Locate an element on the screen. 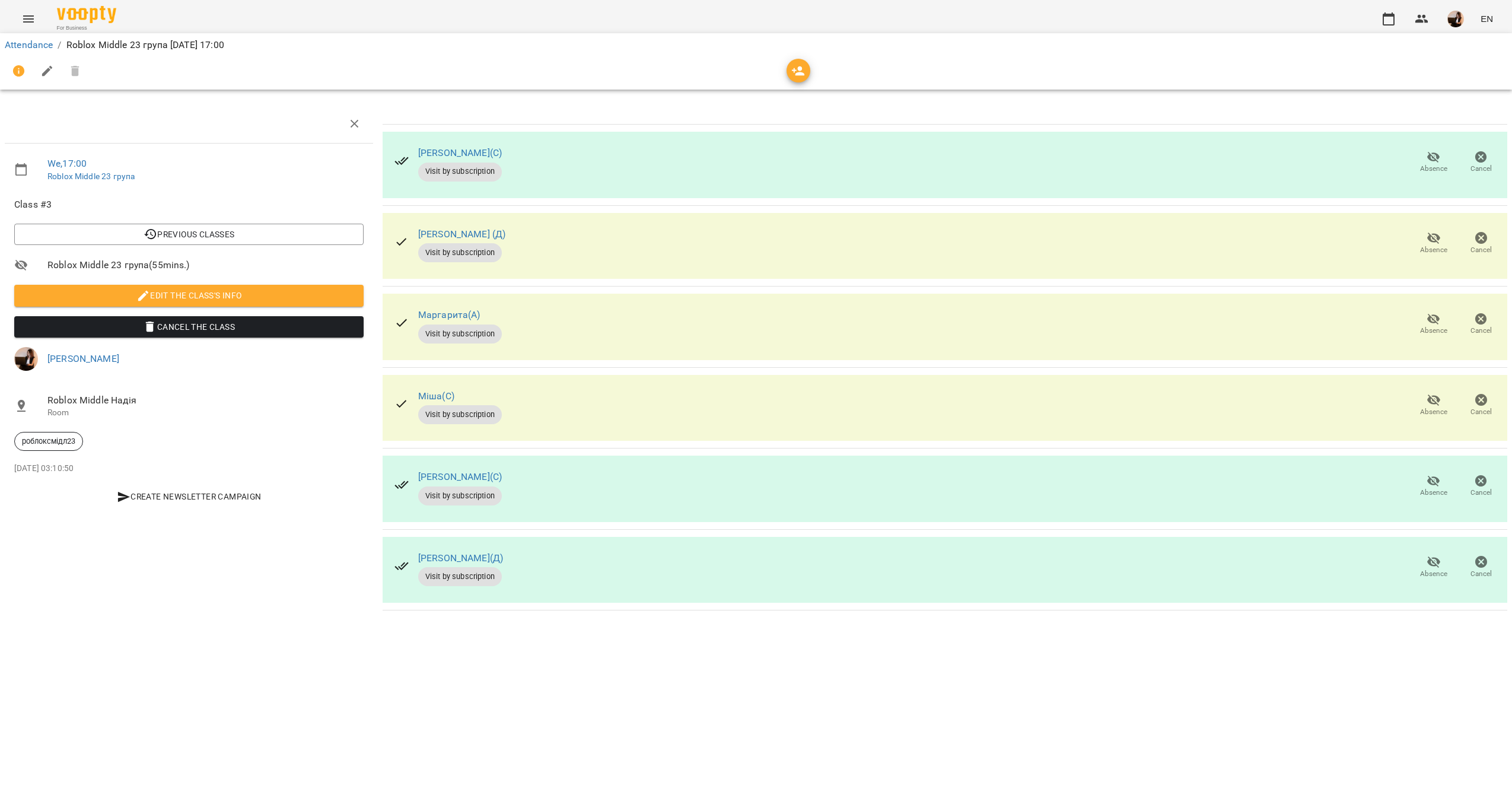  button: Menu is located at coordinates (29, 19).